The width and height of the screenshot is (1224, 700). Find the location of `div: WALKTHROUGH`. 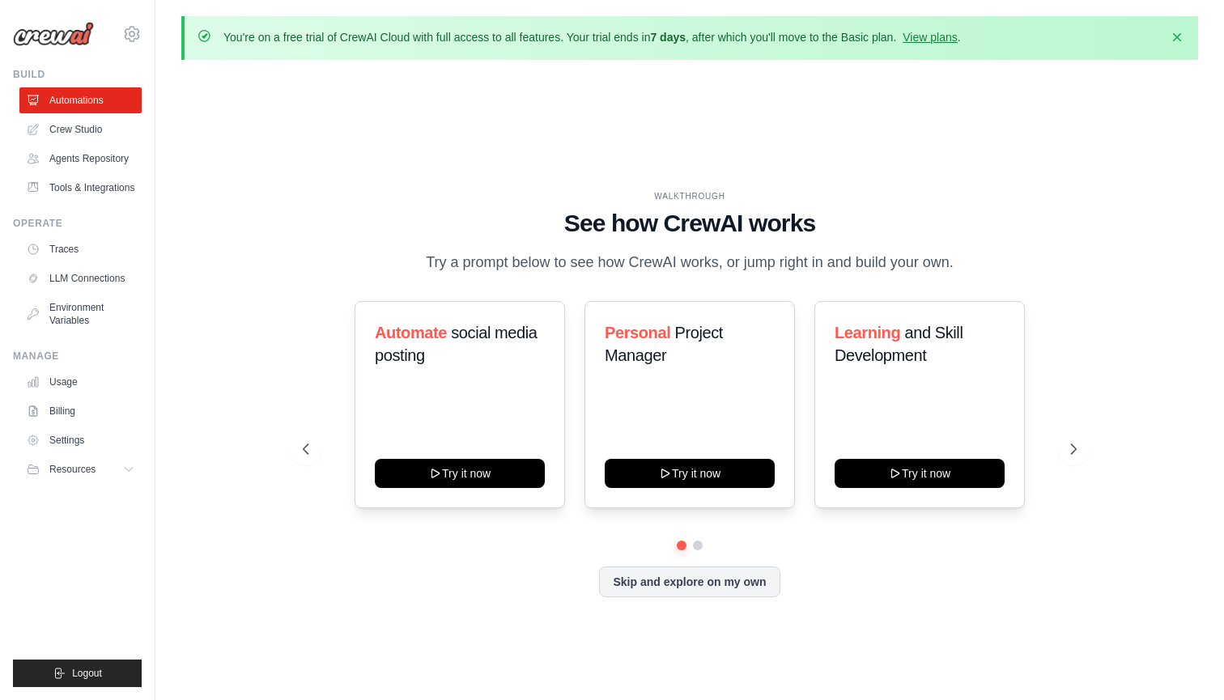

div: WALKTHROUGH is located at coordinates (690, 196).